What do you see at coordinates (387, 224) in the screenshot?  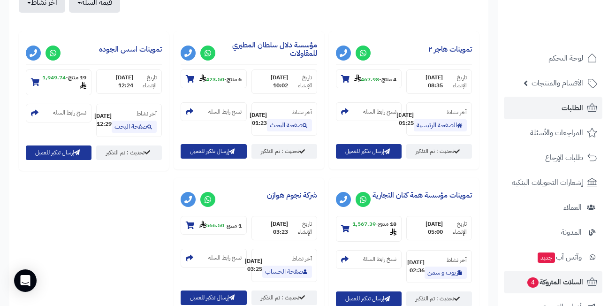 I see `strong: 18 منتج` at bounding box center [387, 224].